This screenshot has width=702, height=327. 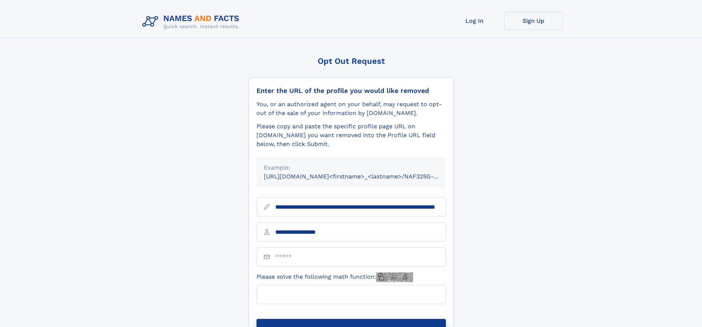 I want to click on div: Example:, so click(x=351, y=168).